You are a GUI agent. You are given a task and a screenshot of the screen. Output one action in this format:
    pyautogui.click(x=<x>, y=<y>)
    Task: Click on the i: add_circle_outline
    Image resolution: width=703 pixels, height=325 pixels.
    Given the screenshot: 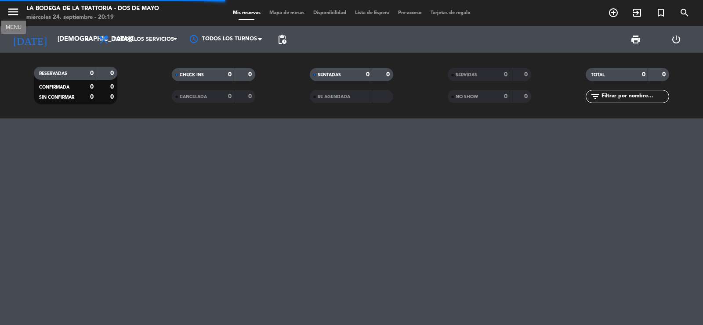 What is the action you would take?
    pyautogui.click(x=613, y=13)
    